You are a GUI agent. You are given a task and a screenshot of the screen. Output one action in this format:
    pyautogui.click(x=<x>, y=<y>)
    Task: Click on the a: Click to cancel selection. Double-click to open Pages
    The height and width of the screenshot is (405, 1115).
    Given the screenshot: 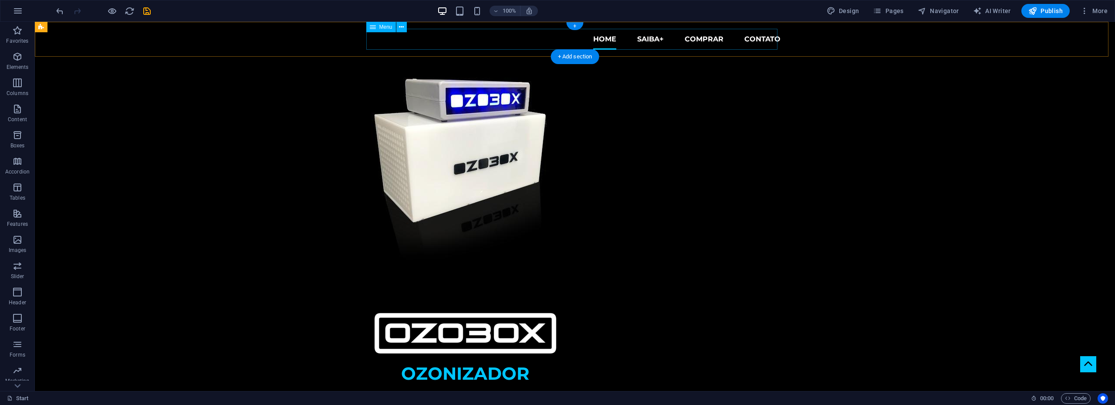 What is the action you would take?
    pyautogui.click(x=18, y=398)
    